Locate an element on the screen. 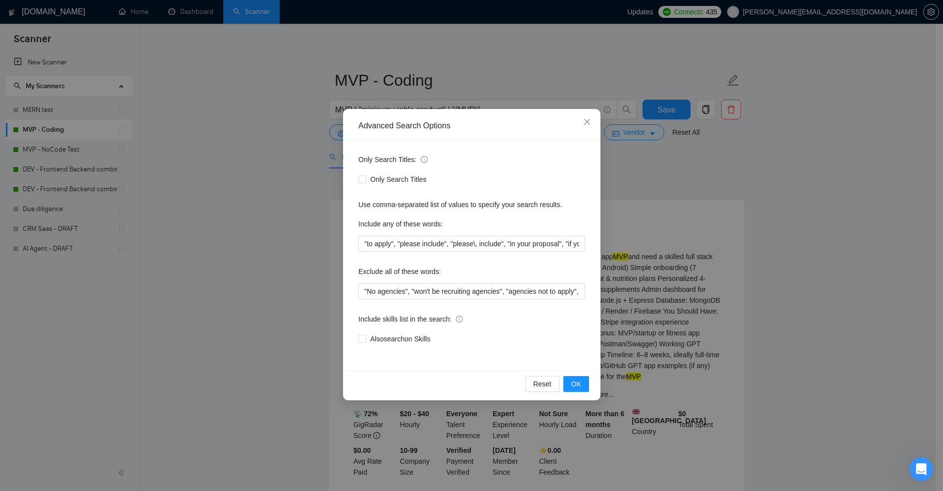  button: Reset is located at coordinates (542, 384).